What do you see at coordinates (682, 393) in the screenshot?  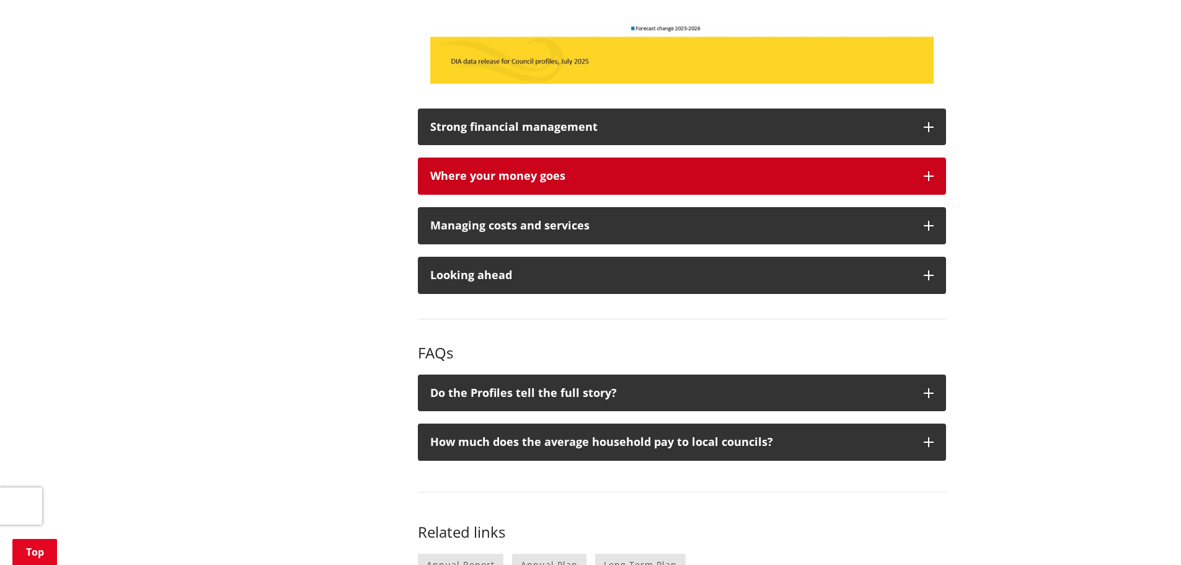 I see `button: Do the Profiles tell the full story?` at bounding box center [682, 393].